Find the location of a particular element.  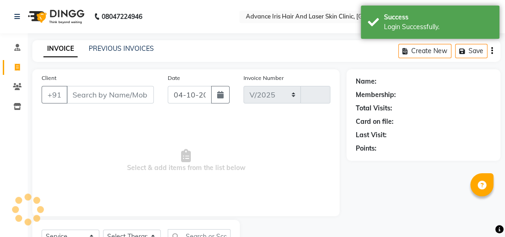

label: Client is located at coordinates (49, 78).